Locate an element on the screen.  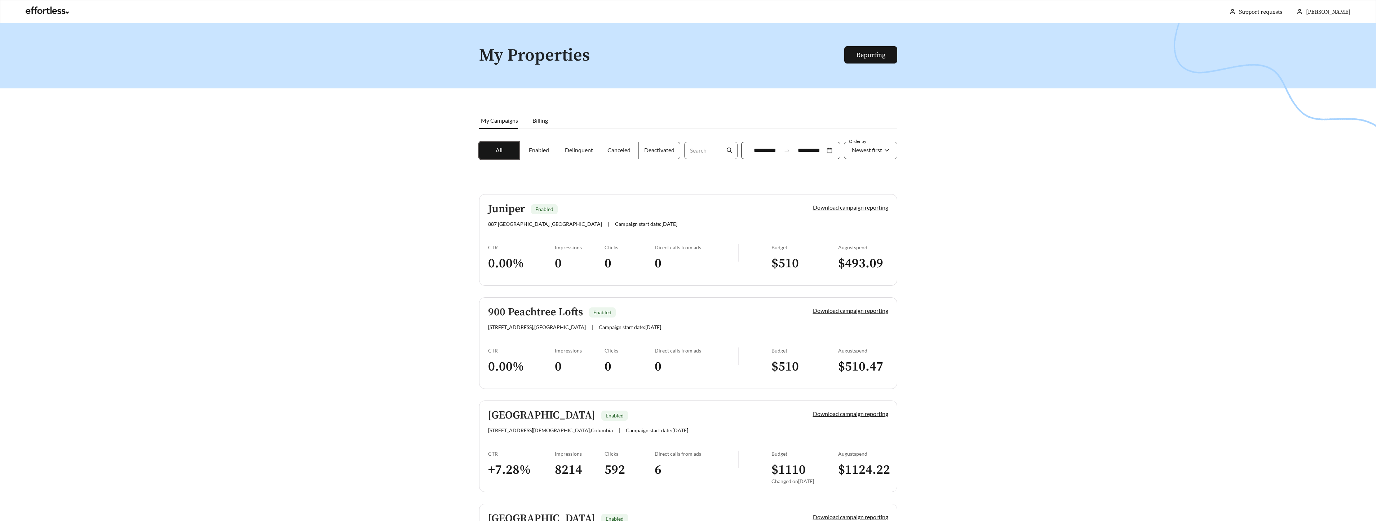
h1: My Properties is located at coordinates (662, 56).